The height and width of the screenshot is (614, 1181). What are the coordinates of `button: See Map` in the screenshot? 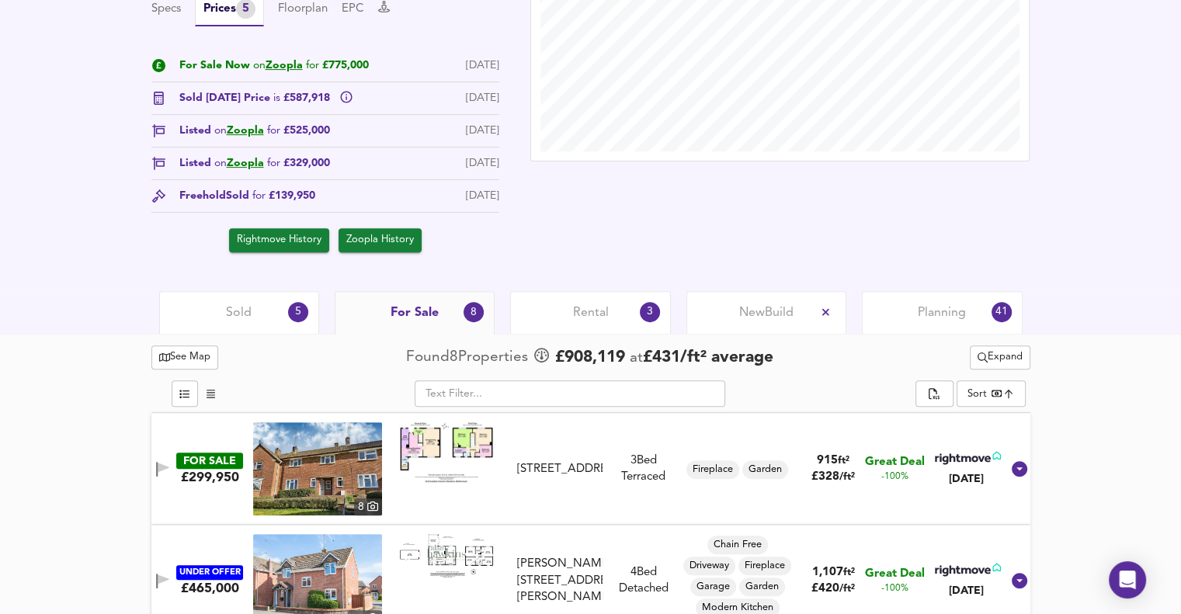 It's located at (185, 357).